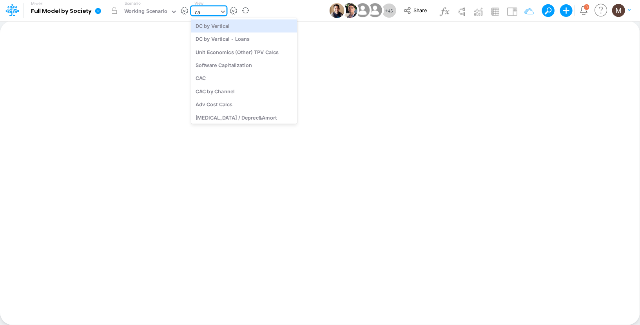 Image resolution: width=640 pixels, height=325 pixels. I want to click on span: Share, so click(420, 10).